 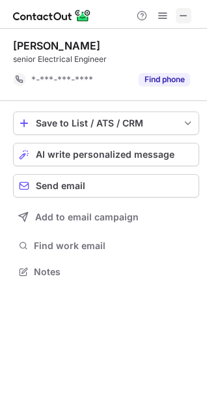 I want to click on div: Save to List / ATS / CRM, so click(x=106, y=123).